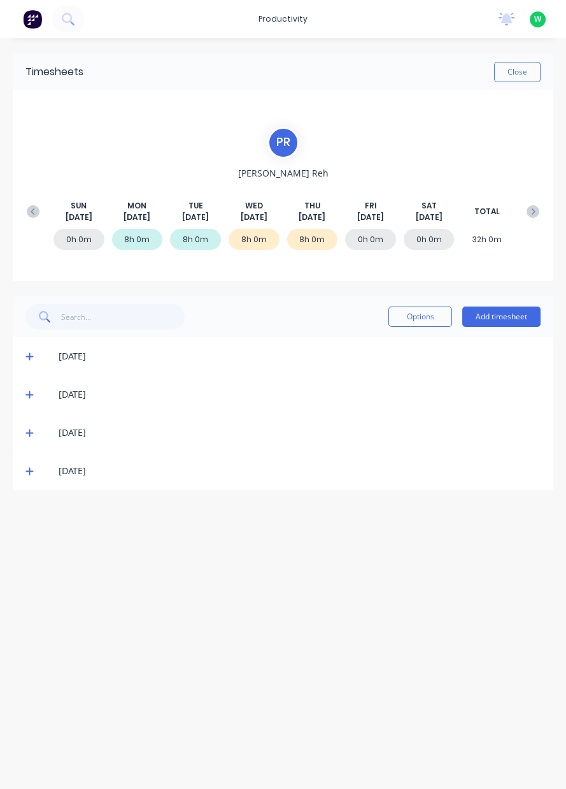 This screenshot has width=566, height=789. Describe the element at coordinates (137, 206) in the screenshot. I see `span: MON` at that location.